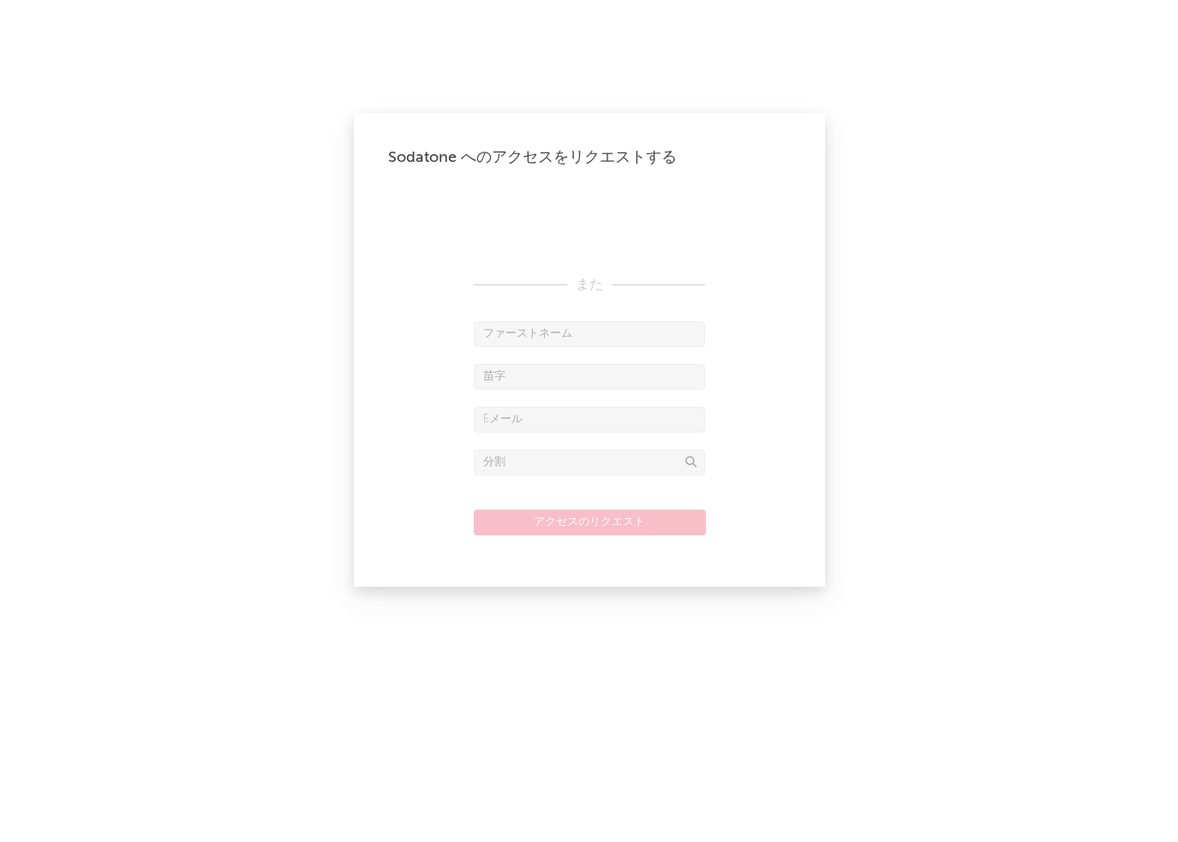  What do you see at coordinates (589, 420) in the screenshot?
I see `input: Eメール` at bounding box center [589, 420].